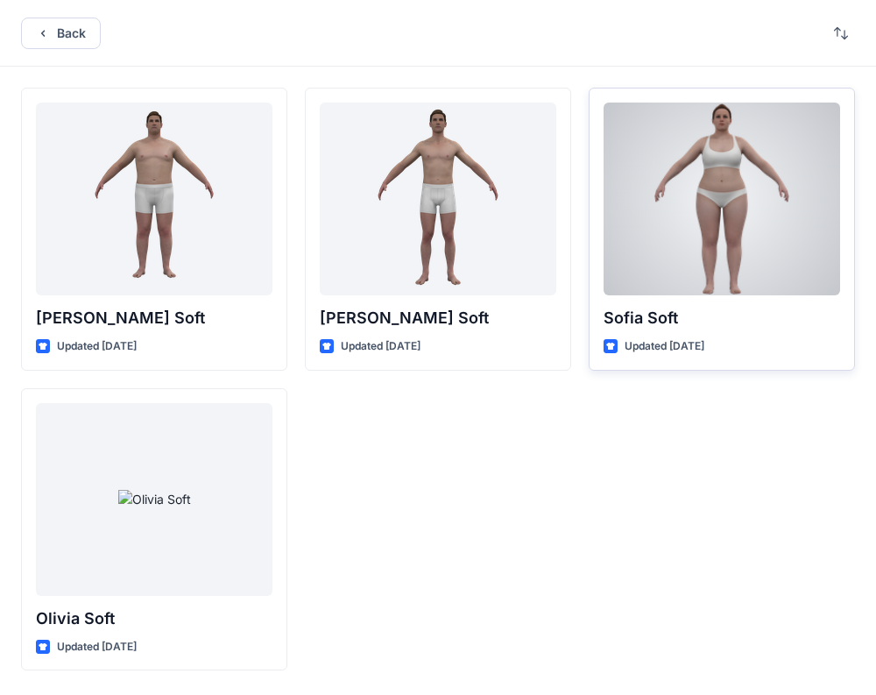 The height and width of the screenshot is (695, 876). What do you see at coordinates (154, 199) in the screenshot?
I see `a: Joseph Soft` at bounding box center [154, 199].